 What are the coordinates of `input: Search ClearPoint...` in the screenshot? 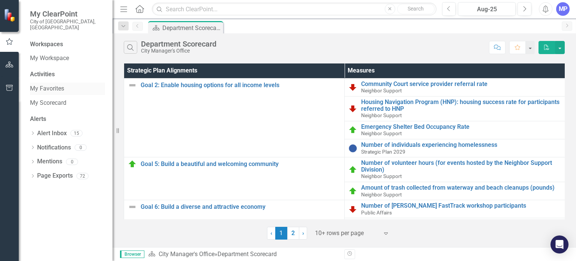 It's located at (294, 9).